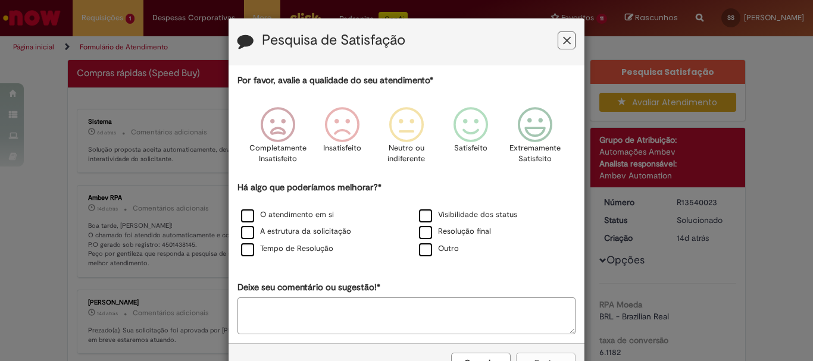 The height and width of the screenshot is (361, 813). I want to click on div: Neutro ou indiferente, so click(406, 139).